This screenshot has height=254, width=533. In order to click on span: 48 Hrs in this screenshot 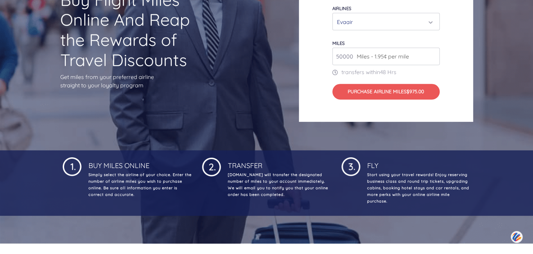, I will do `click(388, 72)`.